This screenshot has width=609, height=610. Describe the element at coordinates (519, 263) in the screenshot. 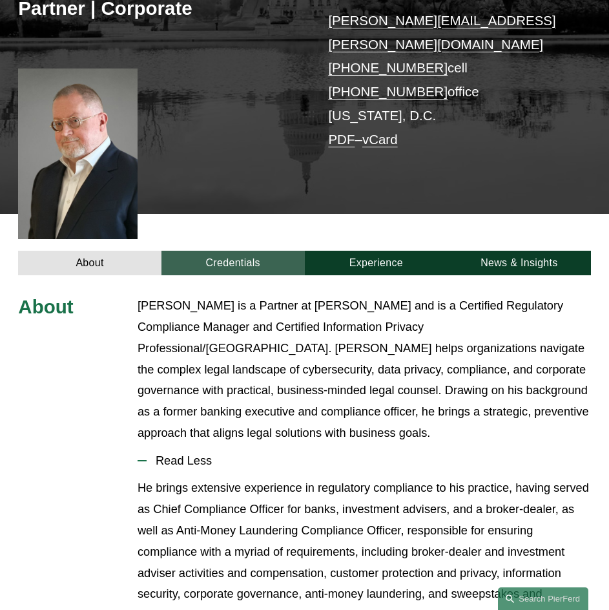

I see `a: News & Insights` at that location.